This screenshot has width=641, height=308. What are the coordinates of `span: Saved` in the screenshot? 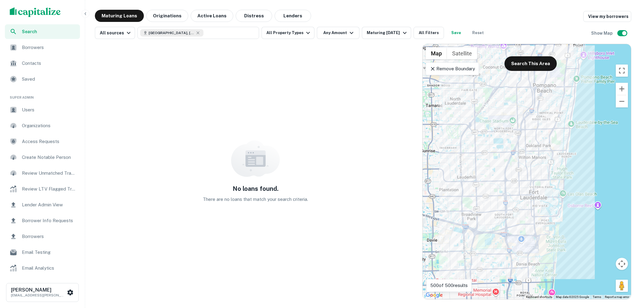 It's located at (49, 79).